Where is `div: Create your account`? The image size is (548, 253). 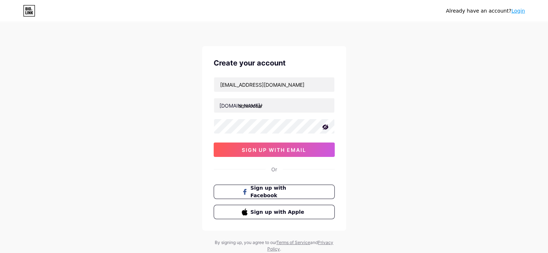 div: Create your account is located at coordinates (274, 63).